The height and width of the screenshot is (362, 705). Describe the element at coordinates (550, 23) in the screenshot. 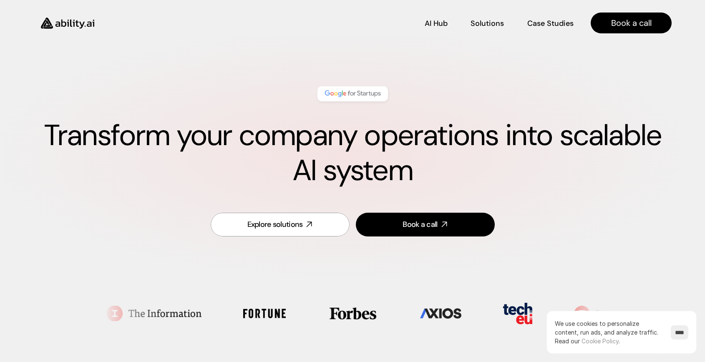

I see `p: Case Studies` at that location.